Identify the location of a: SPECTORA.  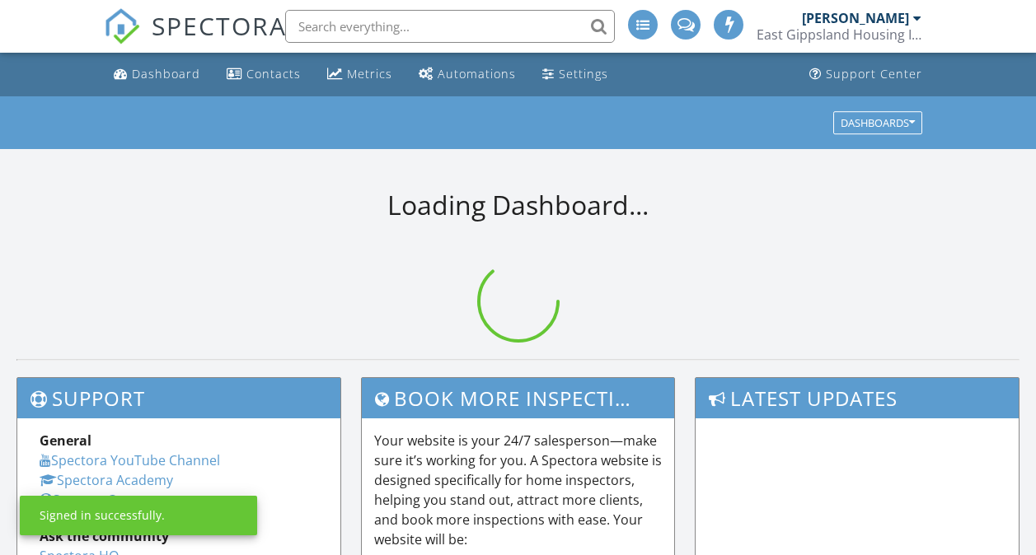
(195, 40).